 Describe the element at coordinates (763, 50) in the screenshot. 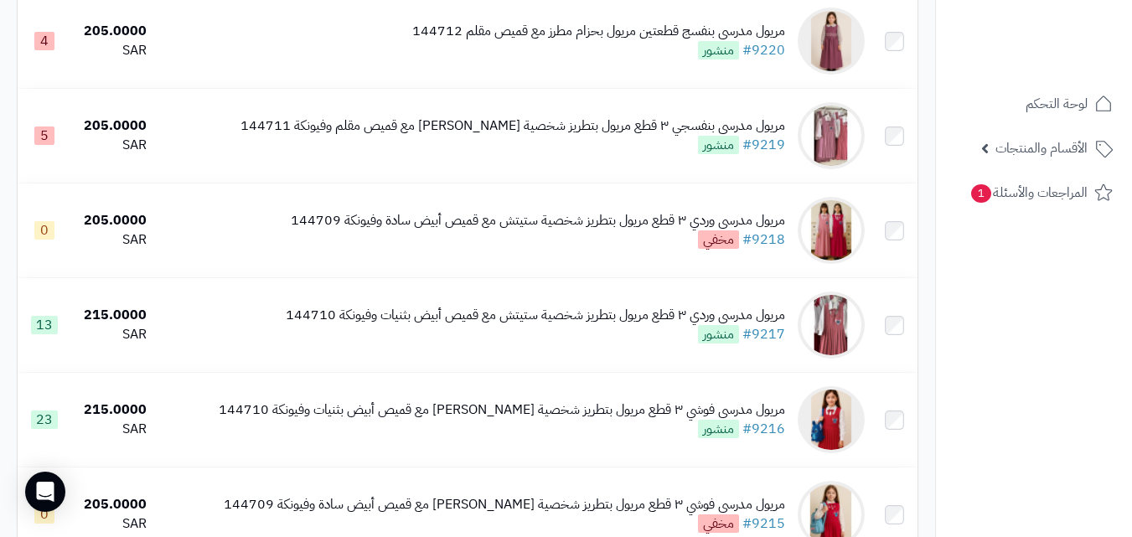

I see `a: #9220` at that location.